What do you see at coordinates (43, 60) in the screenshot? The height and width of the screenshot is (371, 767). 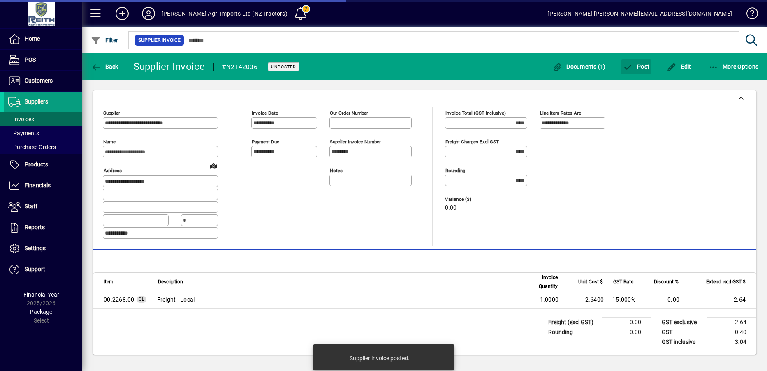 I see `a: POS` at bounding box center [43, 60].